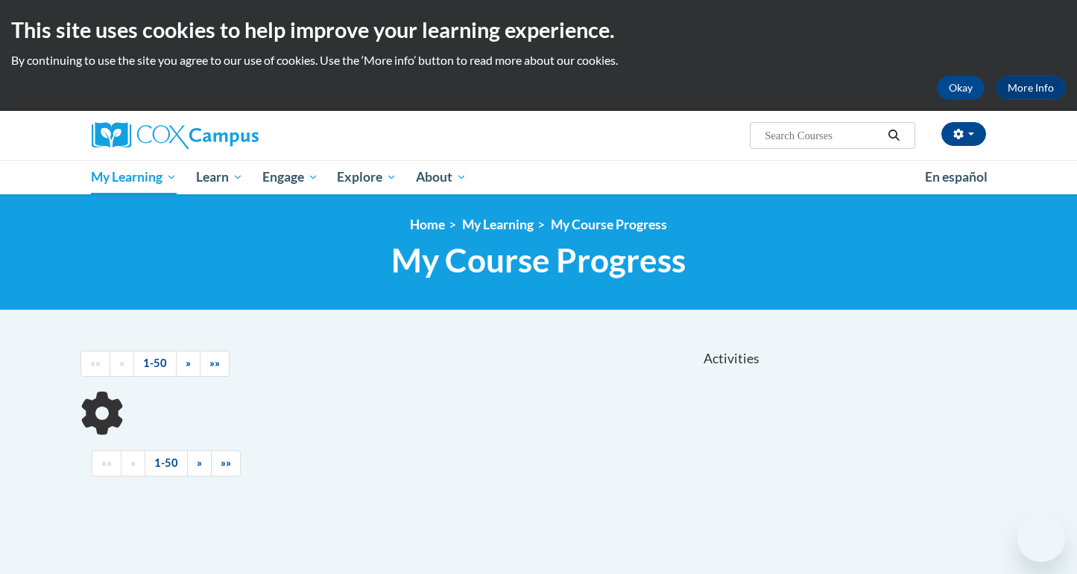 This screenshot has width=1077, height=574. I want to click on a: Home, so click(427, 224).